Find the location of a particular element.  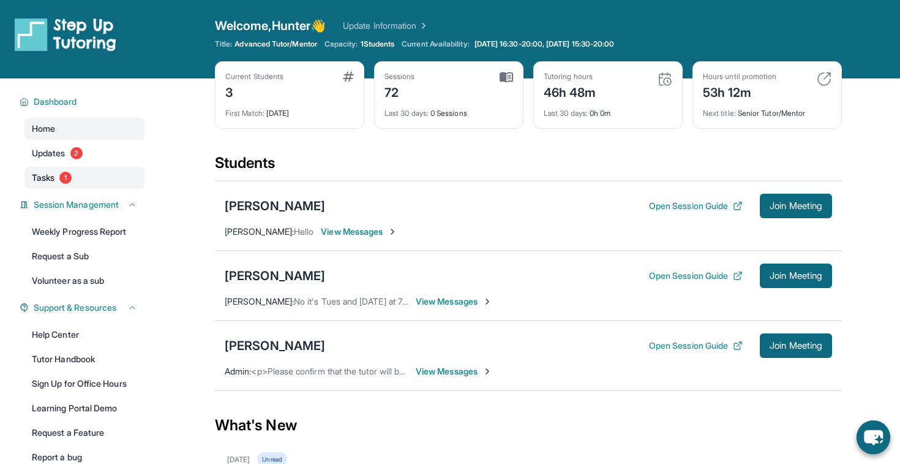

a: Request a Sub is located at coordinates (85, 256).